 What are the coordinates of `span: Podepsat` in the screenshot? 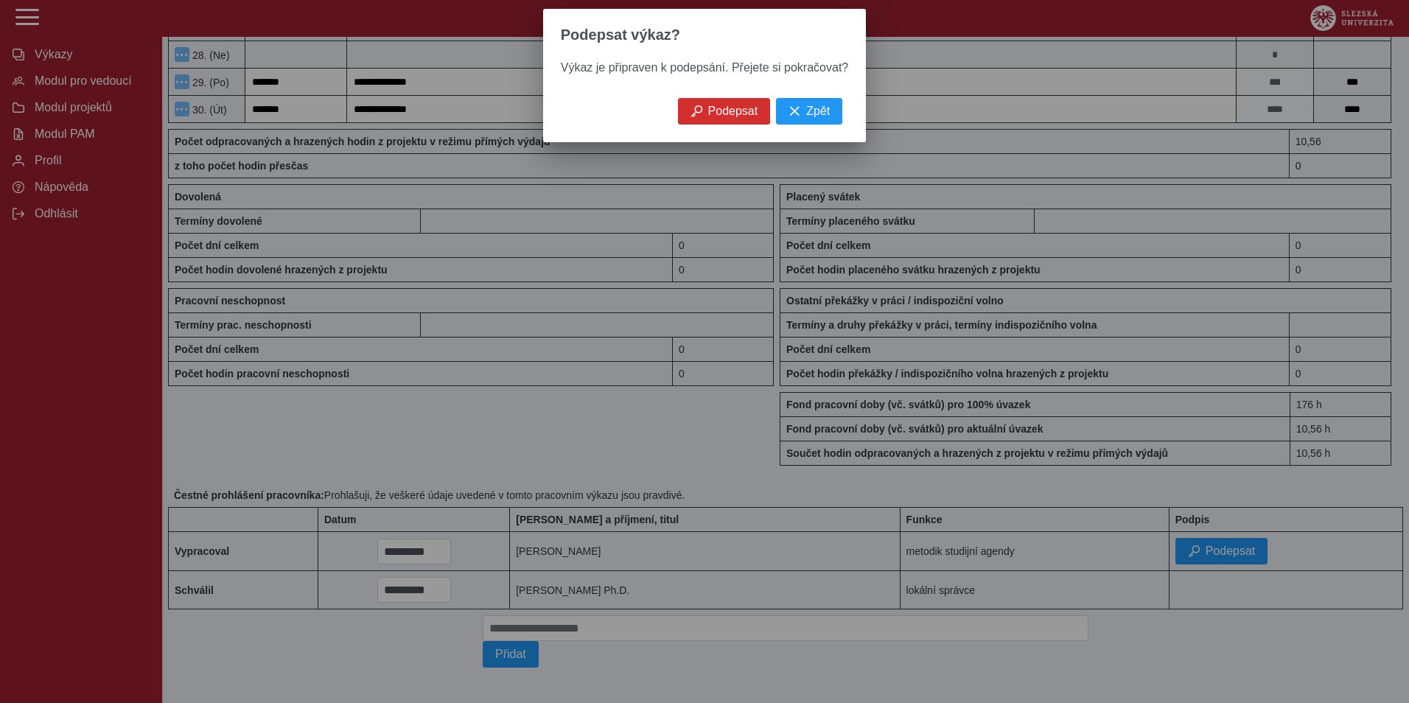 It's located at (733, 111).